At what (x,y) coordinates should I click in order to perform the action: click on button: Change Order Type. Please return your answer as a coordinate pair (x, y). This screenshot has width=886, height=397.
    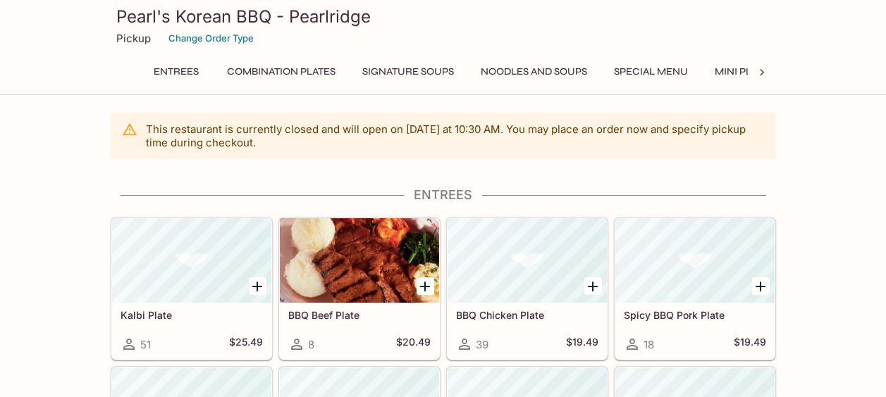
    Looking at the image, I should click on (211, 38).